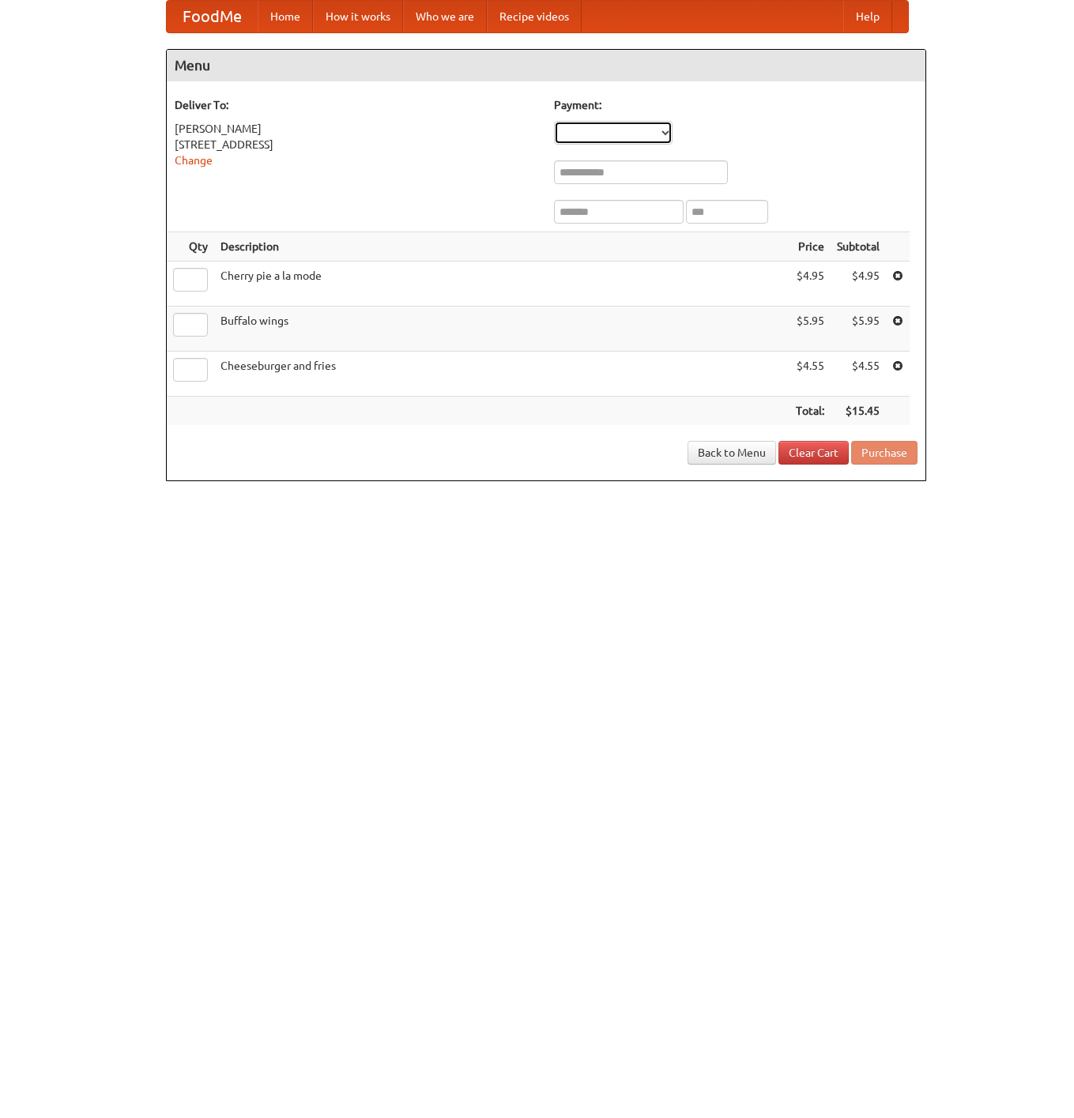 Image resolution: width=1074 pixels, height=1118 pixels. What do you see at coordinates (534, 17) in the screenshot?
I see `a: Recipe videos` at bounding box center [534, 17].